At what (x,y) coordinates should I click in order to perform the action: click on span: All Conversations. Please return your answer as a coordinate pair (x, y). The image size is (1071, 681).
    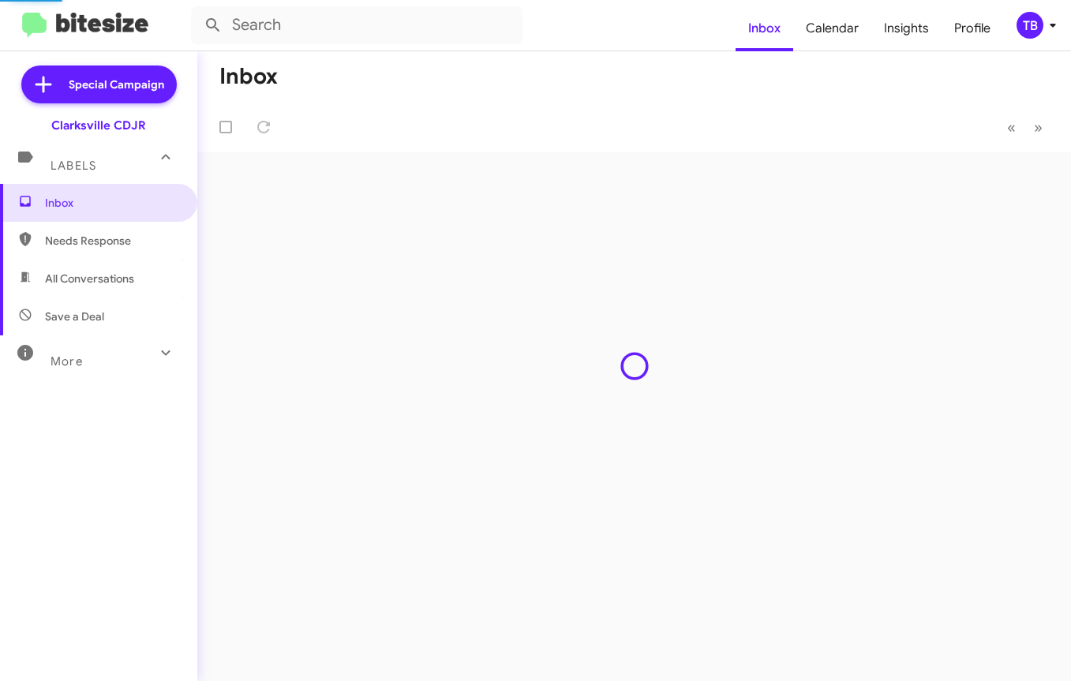
    Looking at the image, I should click on (89, 279).